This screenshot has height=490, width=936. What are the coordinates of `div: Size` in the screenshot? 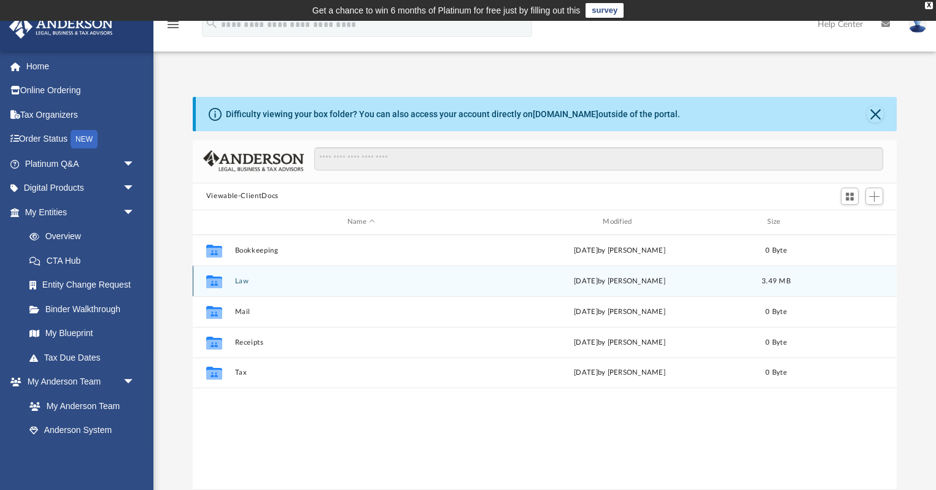 It's located at (776, 222).